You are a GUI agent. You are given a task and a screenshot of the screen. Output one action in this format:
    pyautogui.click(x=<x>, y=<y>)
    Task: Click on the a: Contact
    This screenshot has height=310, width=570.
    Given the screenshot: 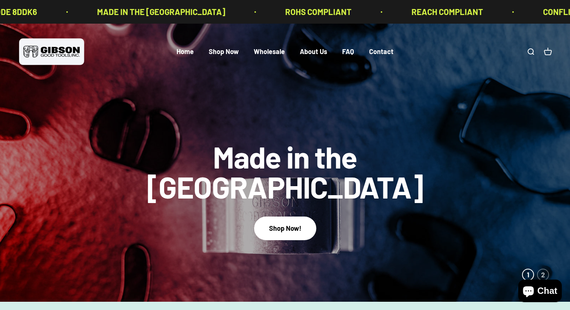 What is the action you would take?
    pyautogui.click(x=381, y=52)
    